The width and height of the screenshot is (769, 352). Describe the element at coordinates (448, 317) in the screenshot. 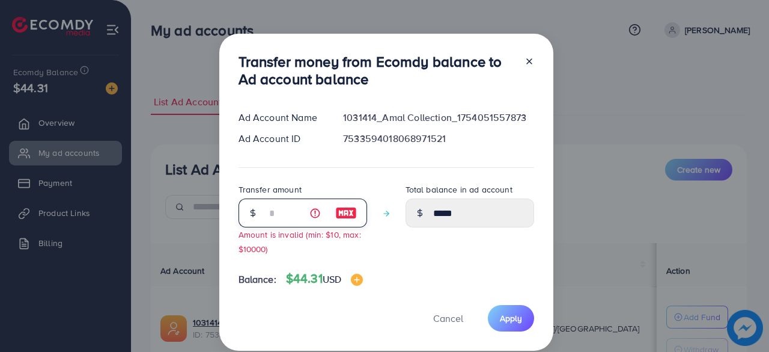

I see `button: Cancel` at that location.